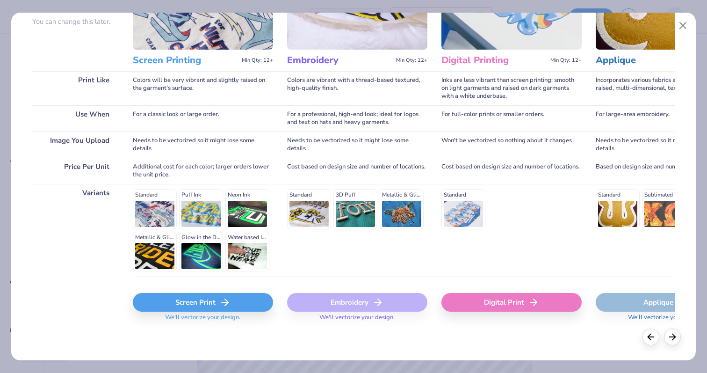  Describe the element at coordinates (512, 145) in the screenshot. I see `div: Won't be vectorized so nothing about it changes` at that location.